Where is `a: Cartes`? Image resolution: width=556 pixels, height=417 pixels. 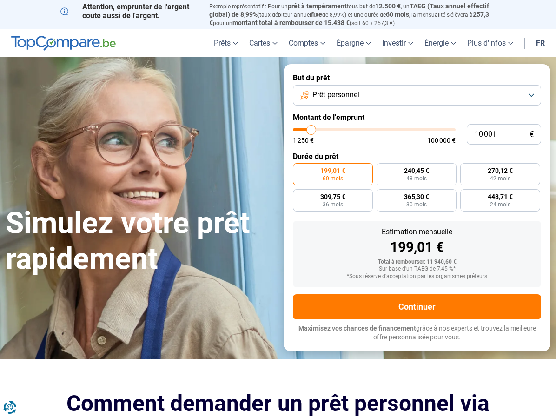
a: Cartes is located at coordinates (263, 43).